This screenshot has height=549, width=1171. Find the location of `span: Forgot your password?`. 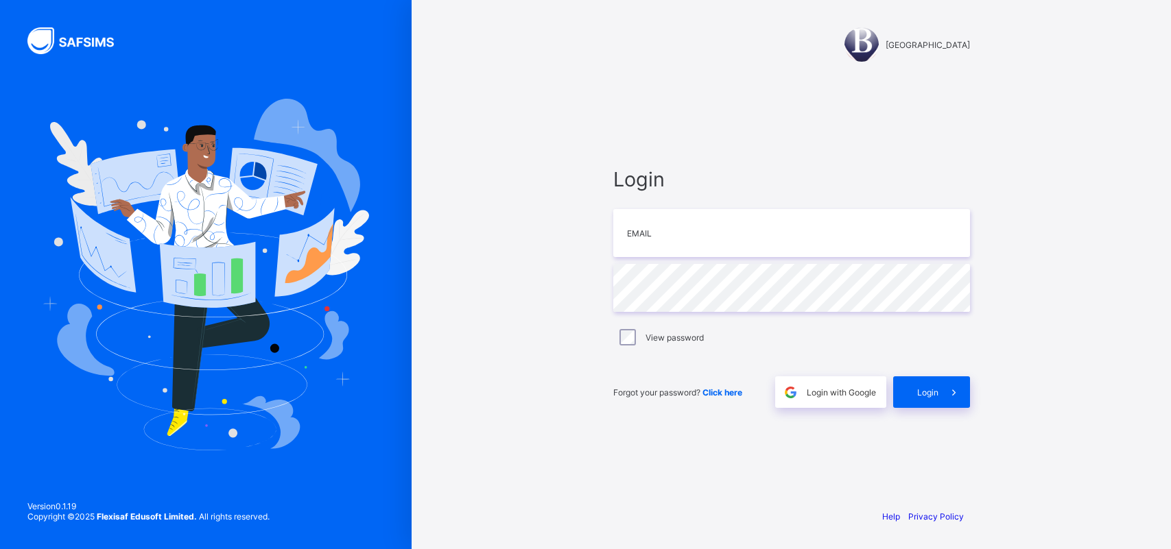

span: Forgot your password? is located at coordinates (678, 392).